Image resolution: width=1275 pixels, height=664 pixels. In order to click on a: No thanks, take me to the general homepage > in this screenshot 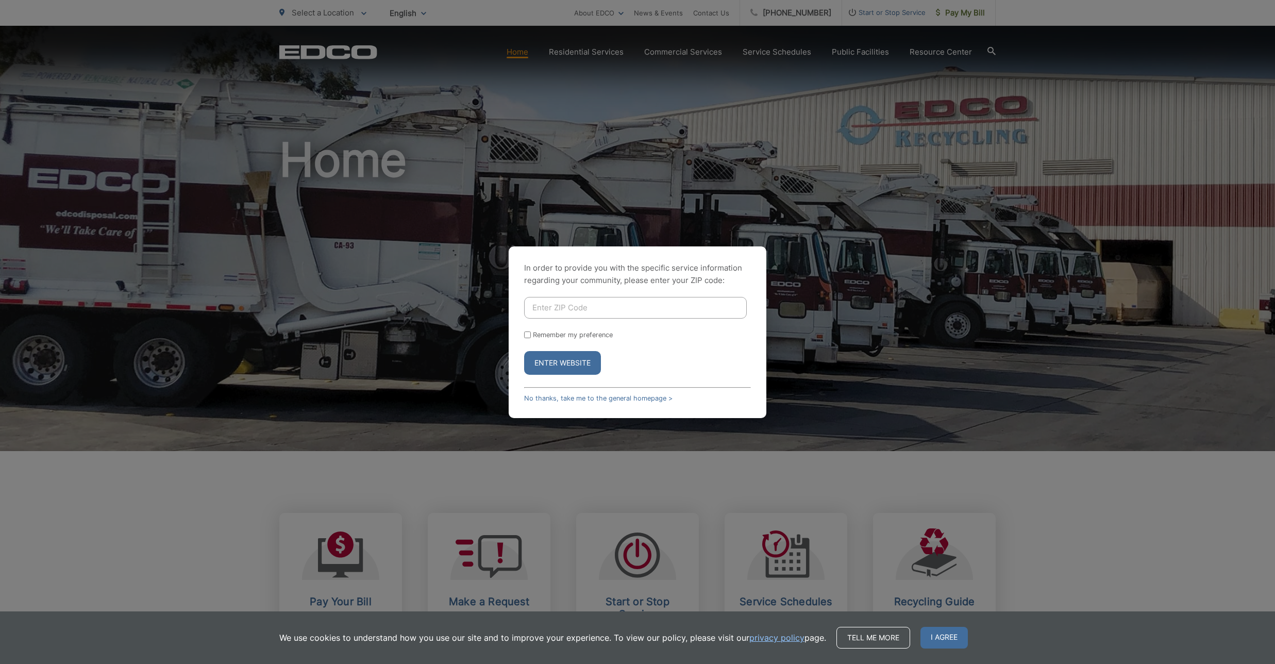, I will do `click(598, 398)`.